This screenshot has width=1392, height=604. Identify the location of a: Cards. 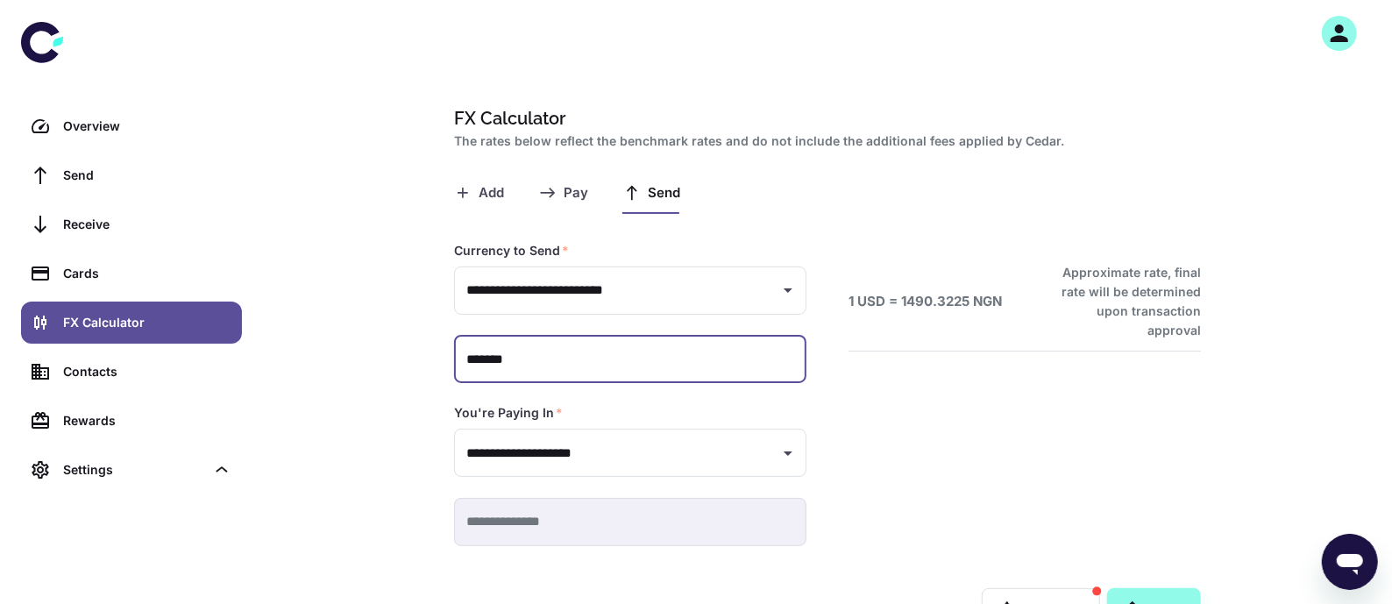
(131, 273).